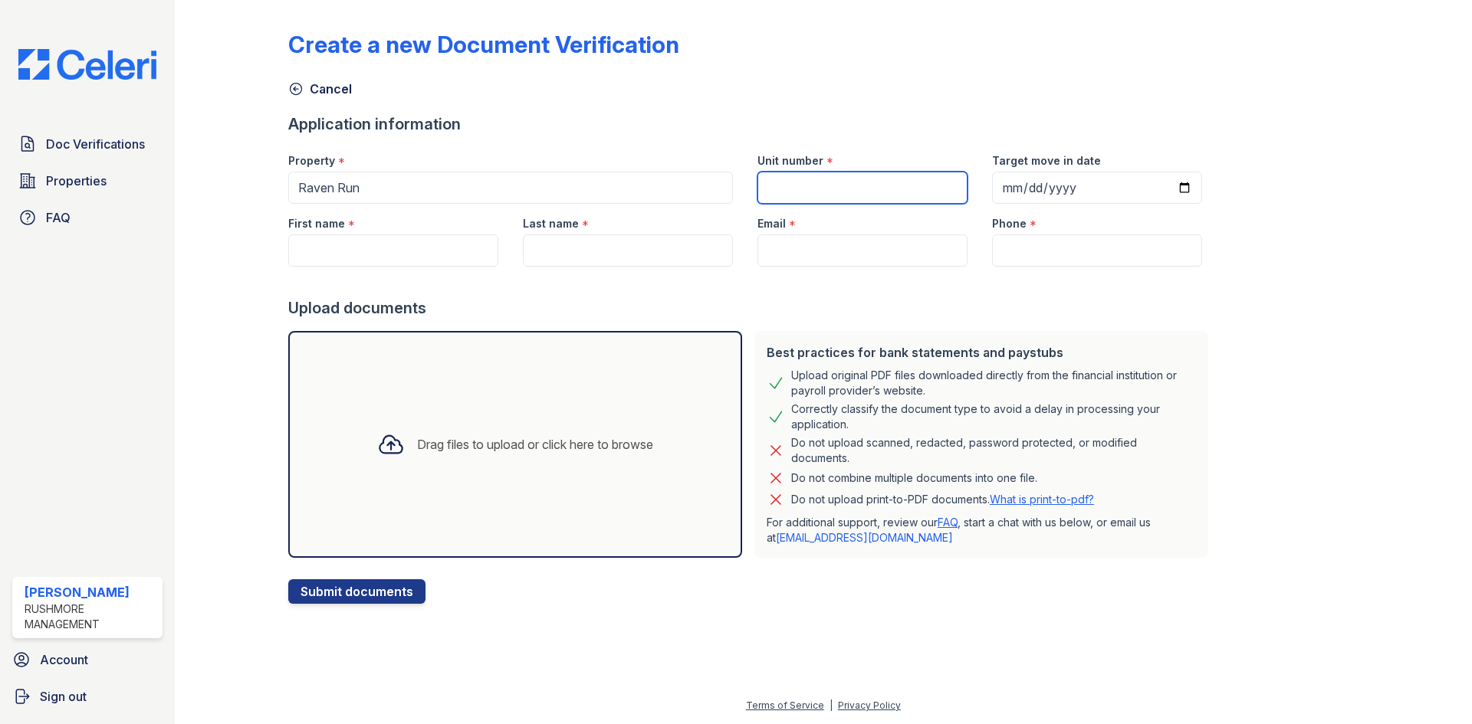 This screenshot has height=724, width=1472. I want to click on div: Upload original PDF files downloaded directly from the financial institution or payroll provider’..., so click(993, 383).